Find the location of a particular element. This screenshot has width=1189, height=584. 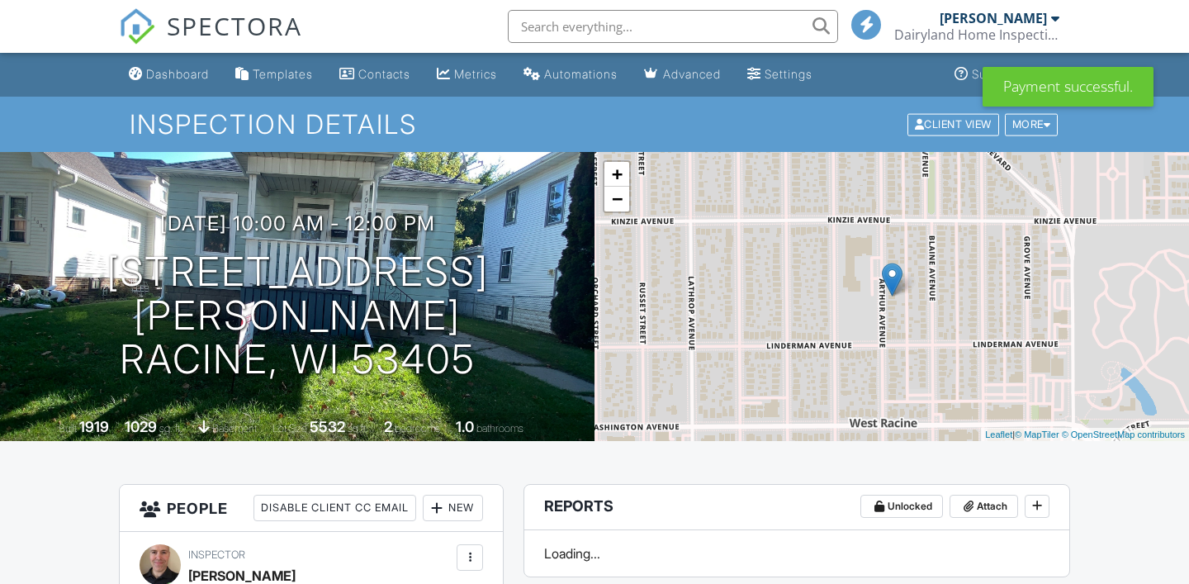

div: New is located at coordinates (453, 508).